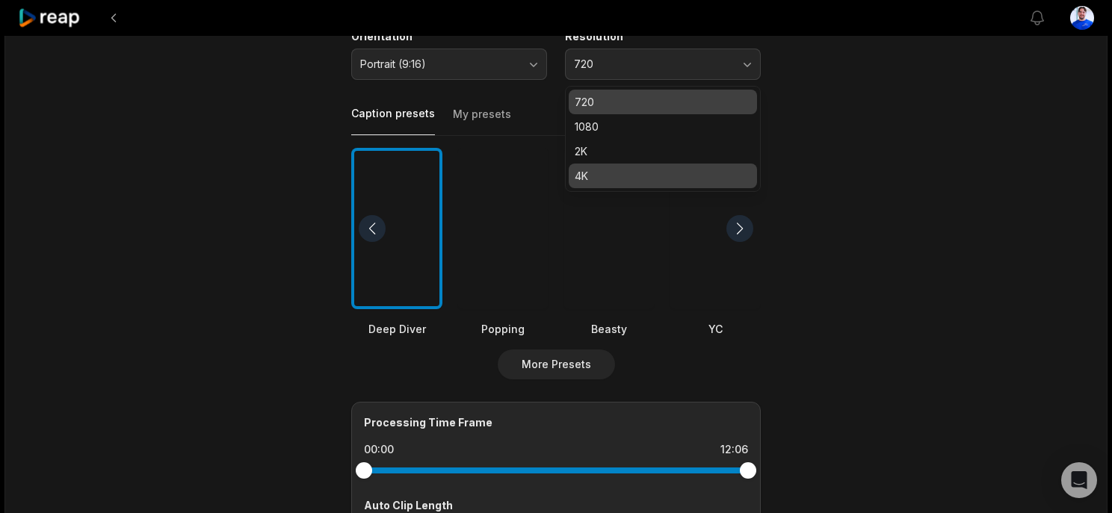 This screenshot has height=513, width=1112. Describe the element at coordinates (482, 121) in the screenshot. I see `button: My presets` at that location.